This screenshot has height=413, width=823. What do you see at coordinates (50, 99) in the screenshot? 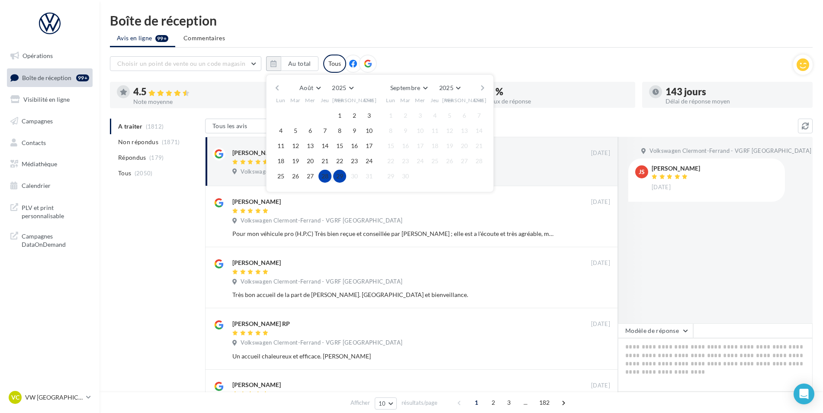
I see `a: Visibilité en ligne` at bounding box center [50, 99].